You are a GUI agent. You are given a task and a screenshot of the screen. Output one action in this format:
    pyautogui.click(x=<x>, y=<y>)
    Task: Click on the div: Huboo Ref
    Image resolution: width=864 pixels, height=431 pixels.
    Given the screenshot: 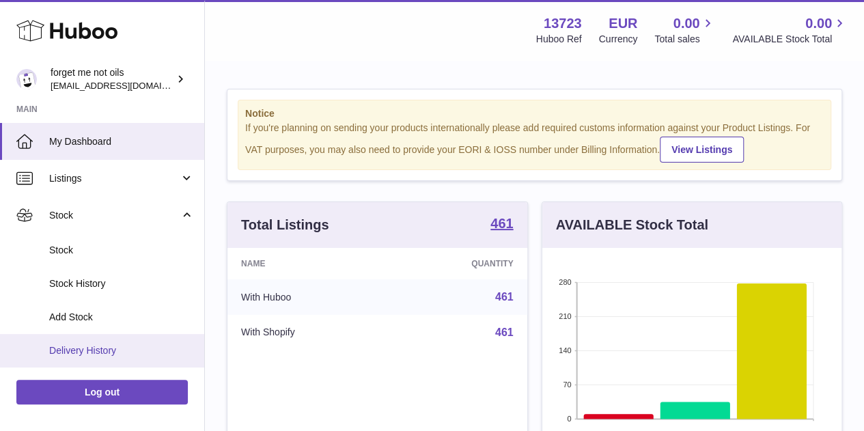 What is the action you would take?
    pyautogui.click(x=559, y=39)
    